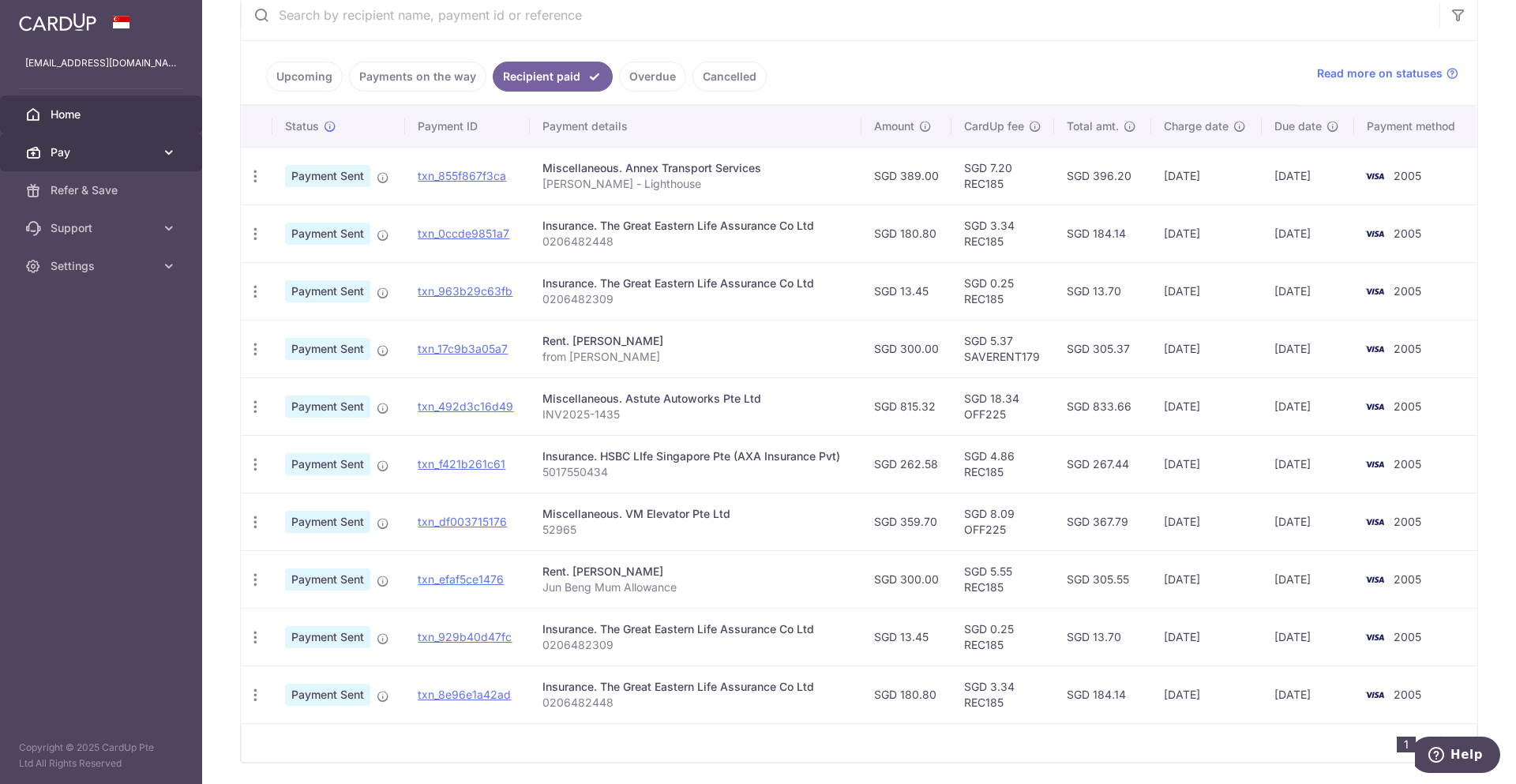  Describe the element at coordinates (103, 228) in the screenshot. I see `span: Support` at that location.